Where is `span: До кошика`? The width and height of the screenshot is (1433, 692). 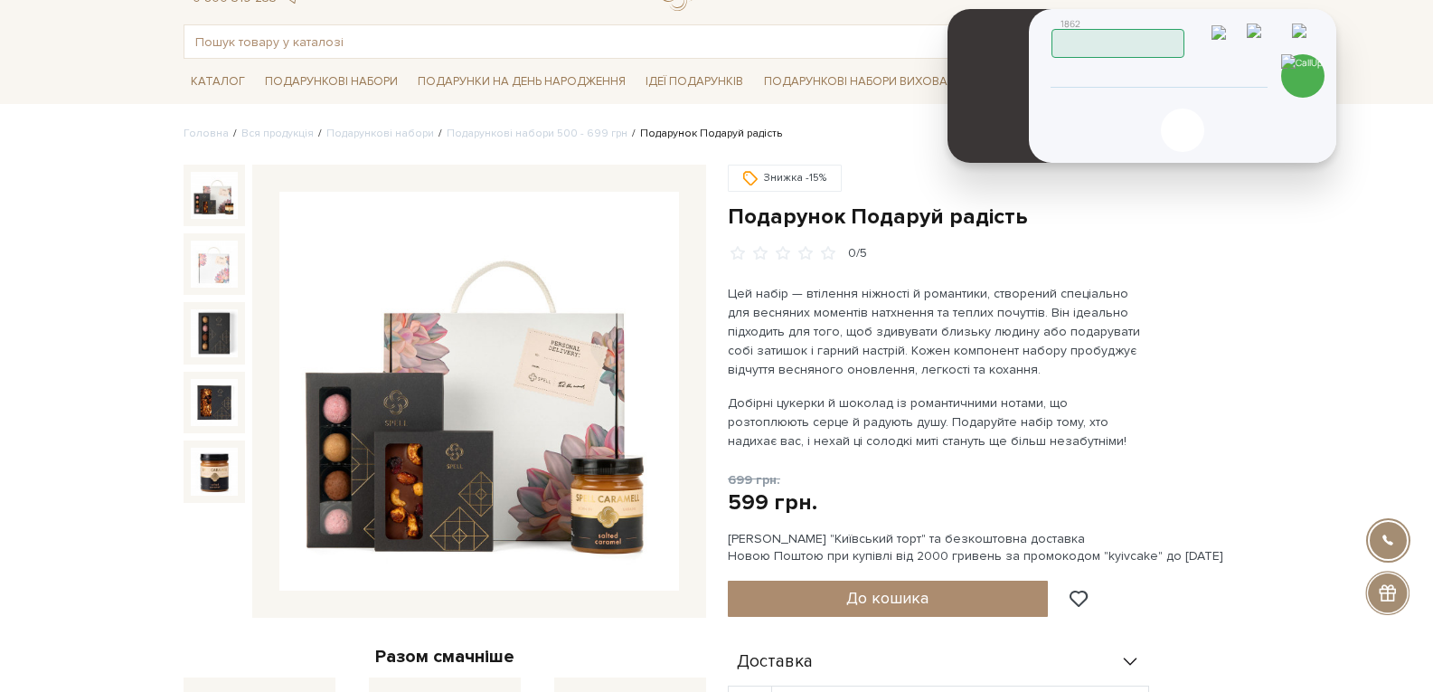 span: До кошика is located at coordinates (887, 598).